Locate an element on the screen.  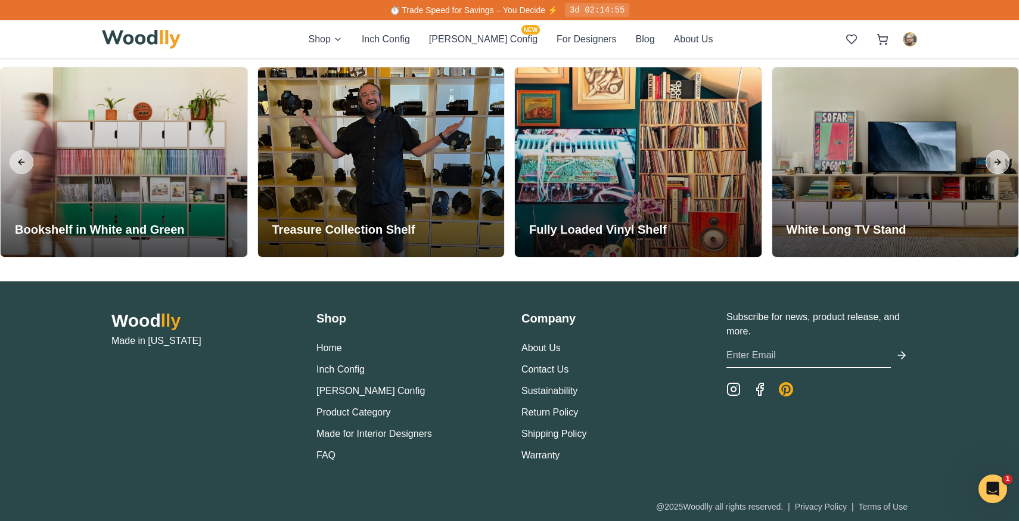
h3: Fully Loaded Vinyl Shelf is located at coordinates (598, 229).